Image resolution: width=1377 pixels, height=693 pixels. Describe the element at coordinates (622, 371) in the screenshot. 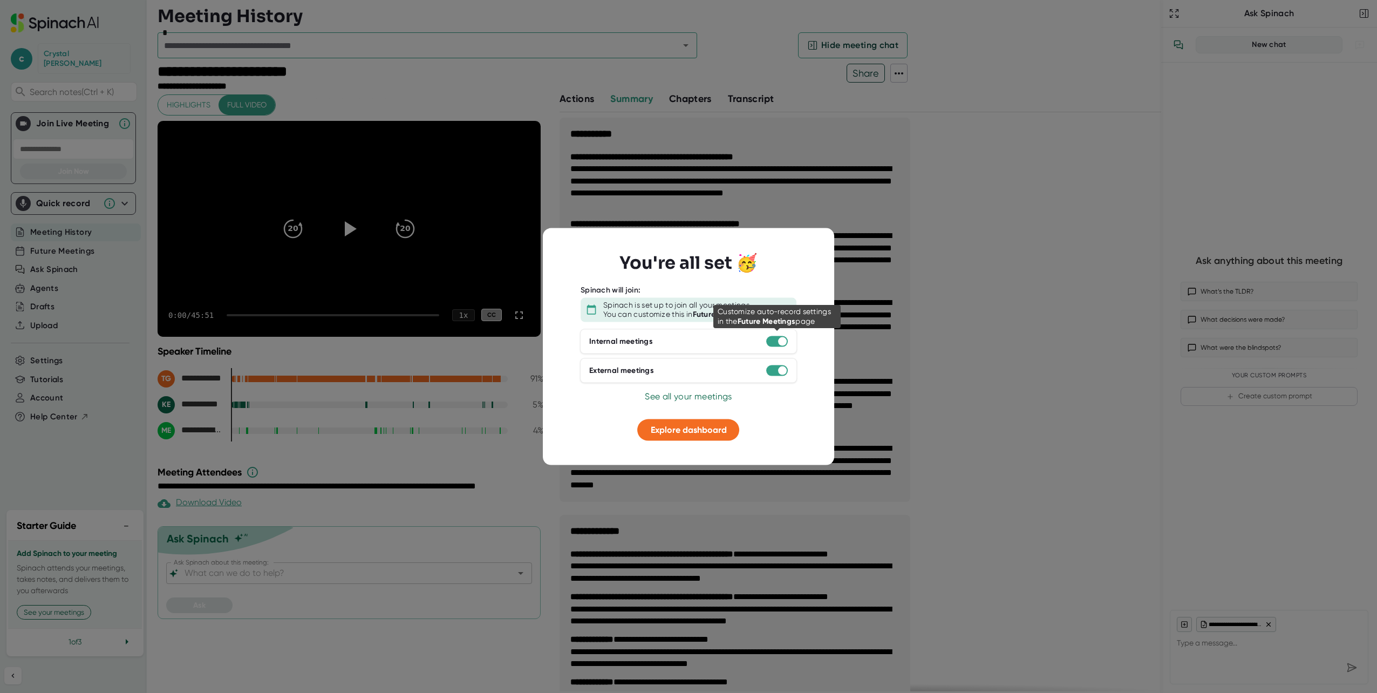

I see `div: External meetings` at that location.